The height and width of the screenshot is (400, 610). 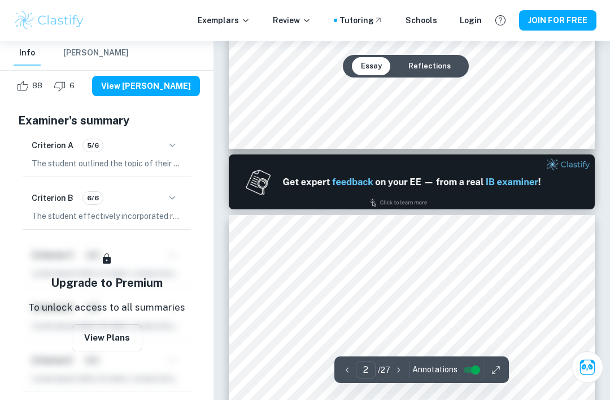 I want to click on button: Essay, so click(x=371, y=66).